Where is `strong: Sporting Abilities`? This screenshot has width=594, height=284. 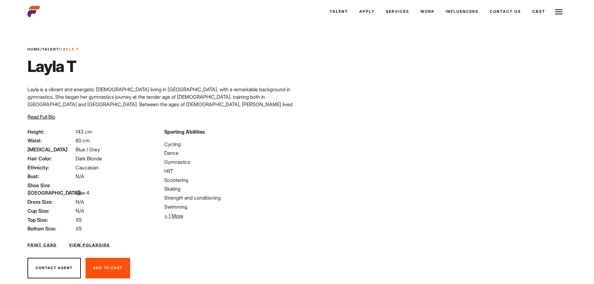 strong: Sporting Abilities is located at coordinates (184, 132).